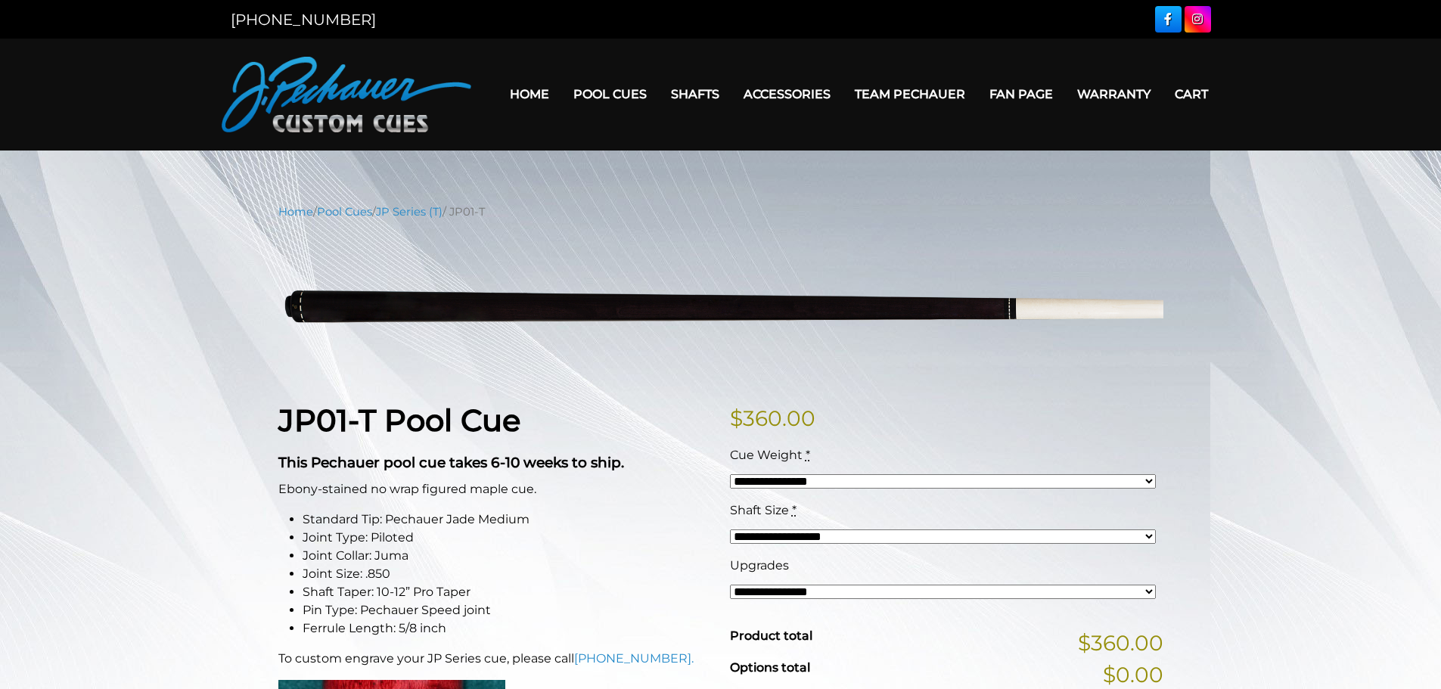  What do you see at coordinates (507, 556) in the screenshot?
I see `li: Joint Collar: Juma` at bounding box center [507, 556].